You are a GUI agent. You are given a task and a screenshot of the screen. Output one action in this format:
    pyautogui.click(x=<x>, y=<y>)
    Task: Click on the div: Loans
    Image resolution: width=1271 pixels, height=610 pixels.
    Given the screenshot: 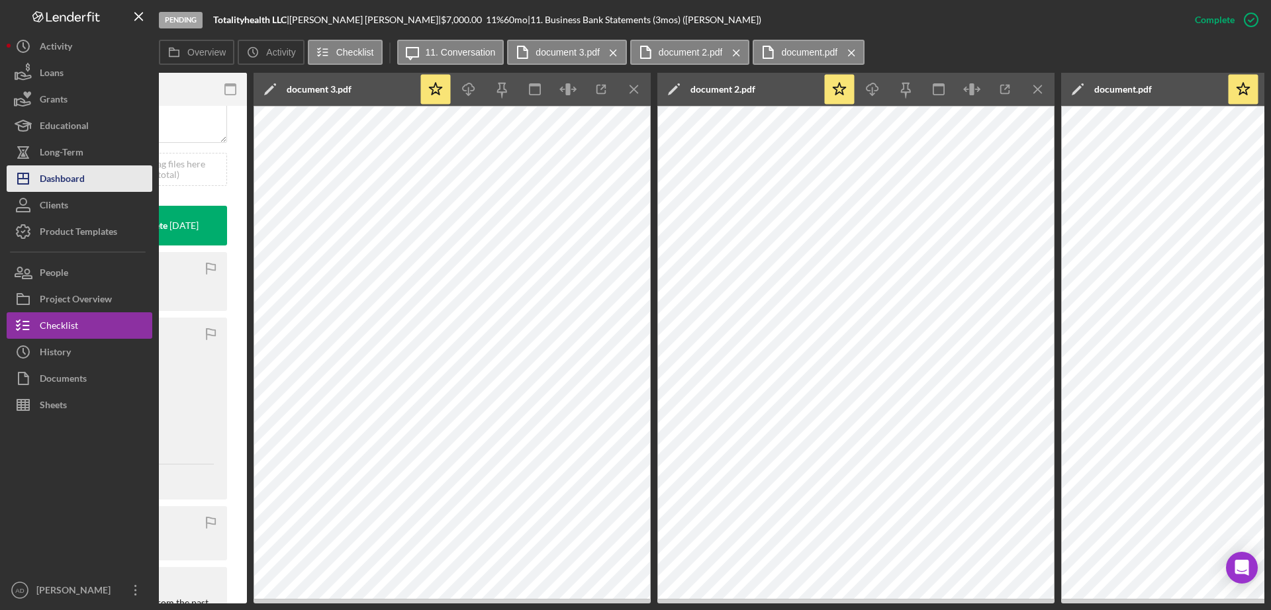 What is the action you would take?
    pyautogui.click(x=52, y=74)
    